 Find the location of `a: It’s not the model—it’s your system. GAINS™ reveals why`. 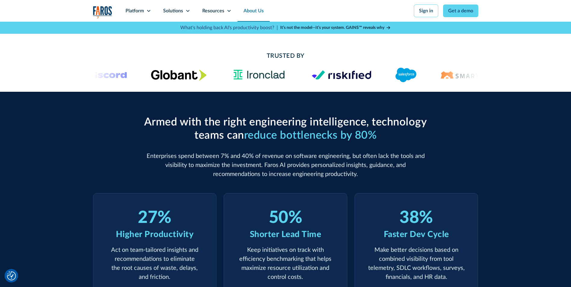

a: It’s not the model—it’s your system. GAINS™ reveals why is located at coordinates (335, 28).